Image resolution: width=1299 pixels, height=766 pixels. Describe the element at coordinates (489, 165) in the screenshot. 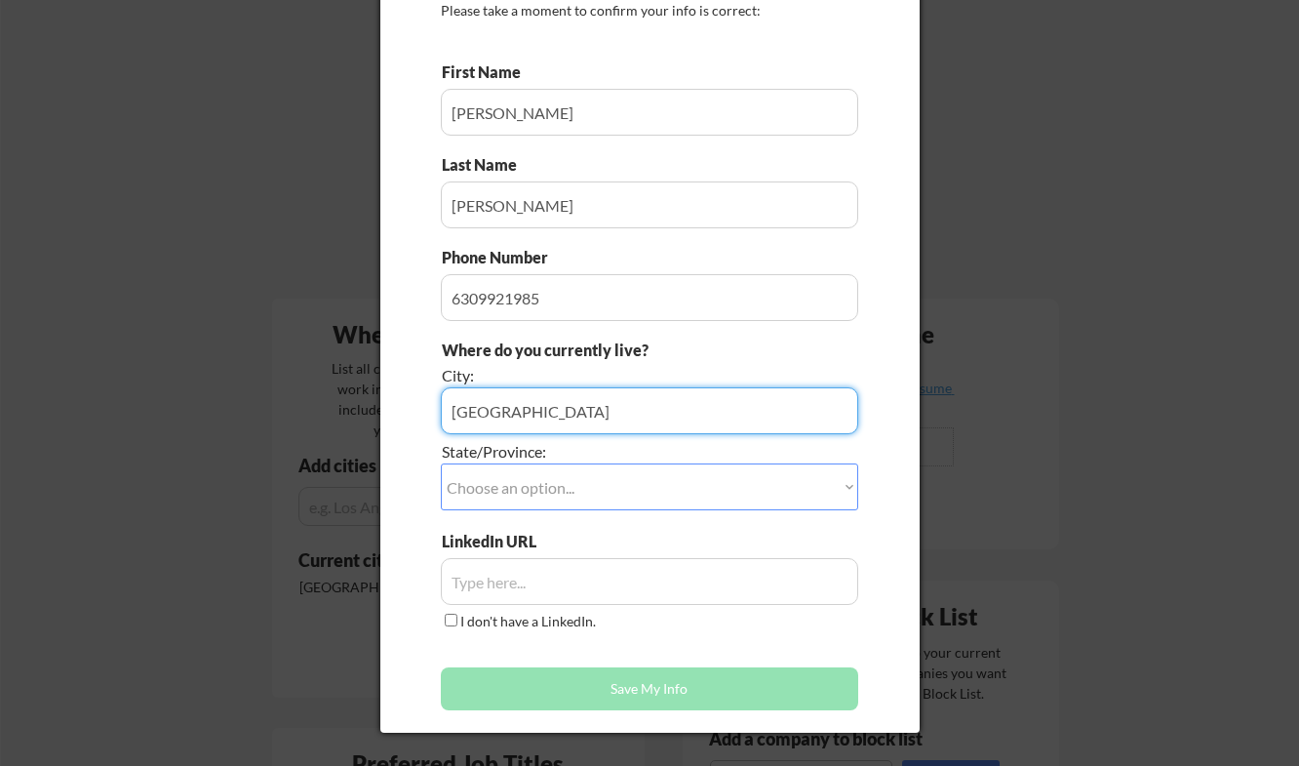

I see `div: Last Name` at that location.